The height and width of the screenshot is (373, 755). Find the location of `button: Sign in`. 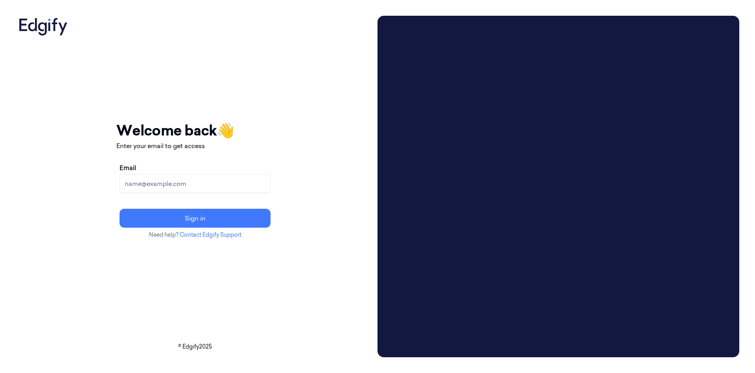

button: Sign in is located at coordinates (195, 218).